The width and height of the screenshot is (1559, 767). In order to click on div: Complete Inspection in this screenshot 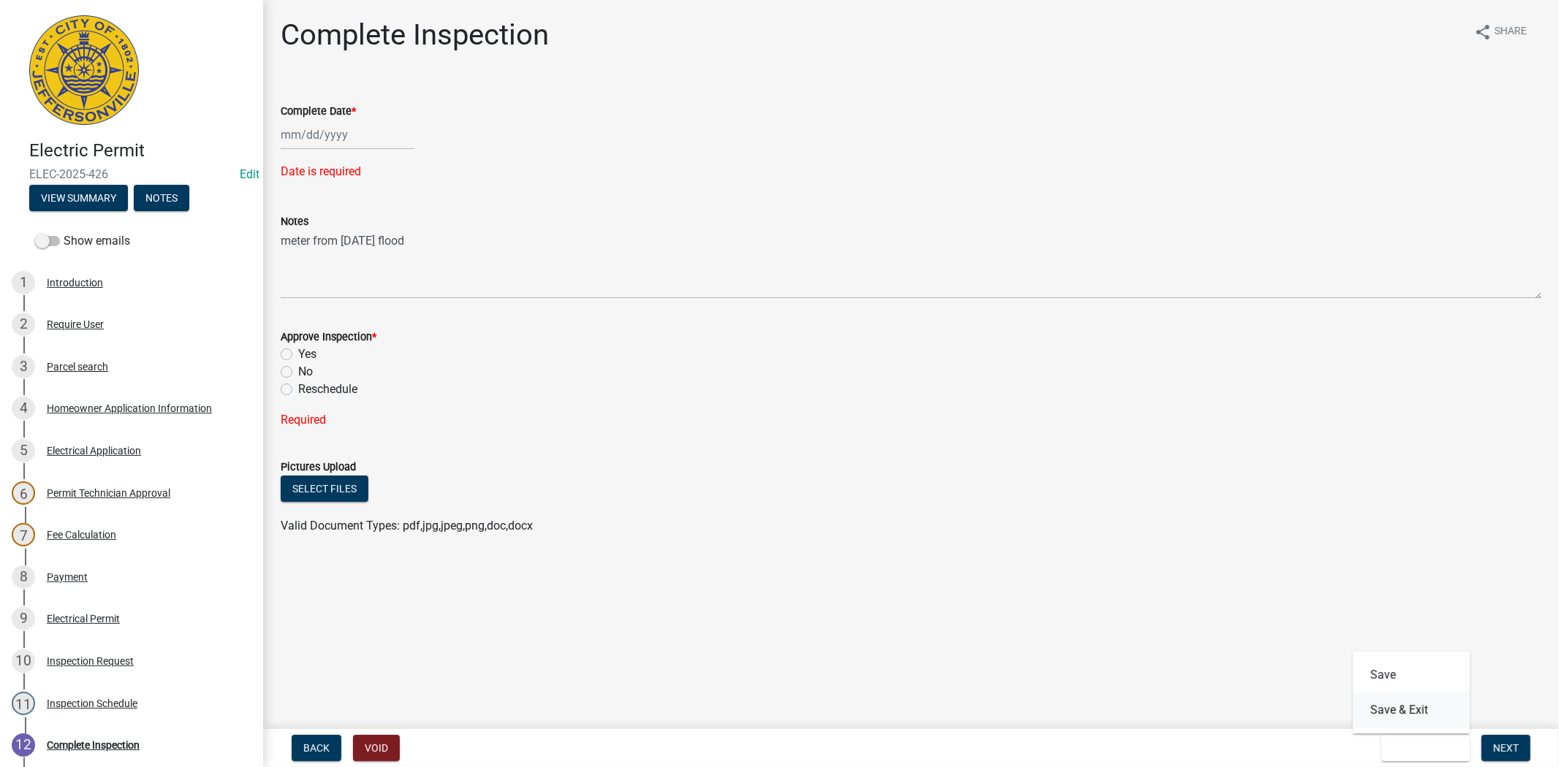, I will do `click(93, 745)`.